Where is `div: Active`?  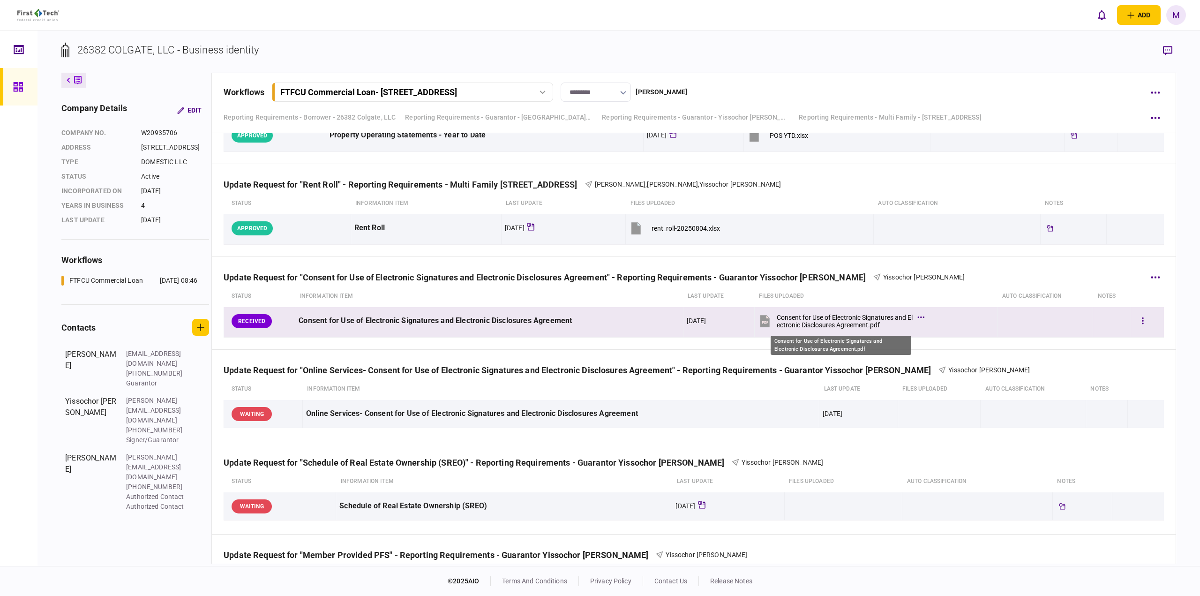
div: Active is located at coordinates (175, 176).